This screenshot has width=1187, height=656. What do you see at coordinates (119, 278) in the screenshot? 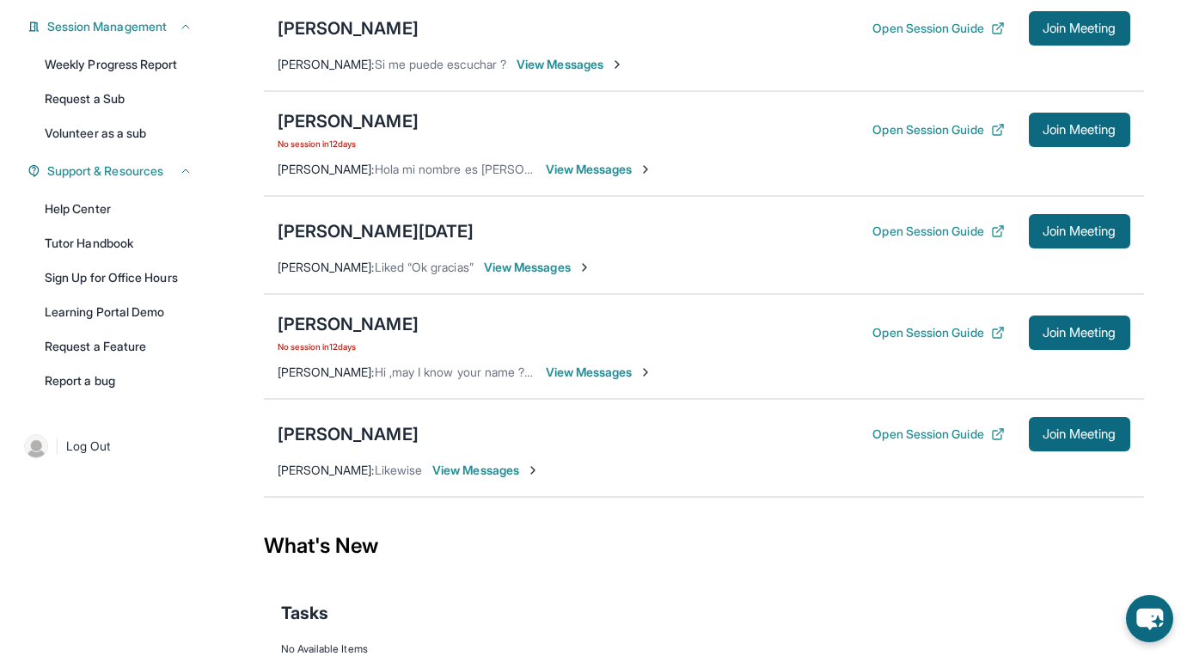
I see `a: Sign Up for Office Hours` at bounding box center [119, 278].